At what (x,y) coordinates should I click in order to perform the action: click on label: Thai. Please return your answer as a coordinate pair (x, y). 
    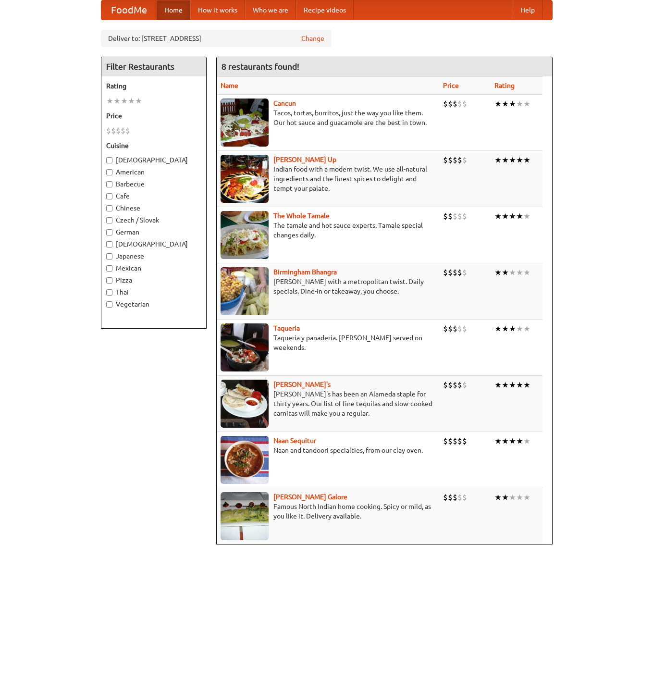
    Looking at the image, I should click on (154, 292).